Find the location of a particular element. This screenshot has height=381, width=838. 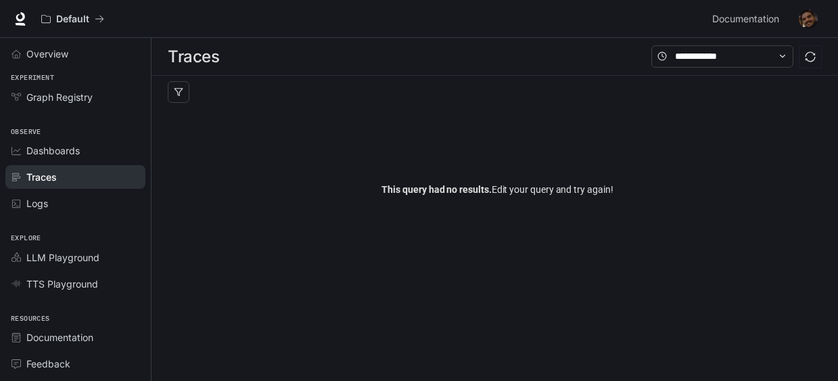

span: Dashboards is located at coordinates (53, 150).